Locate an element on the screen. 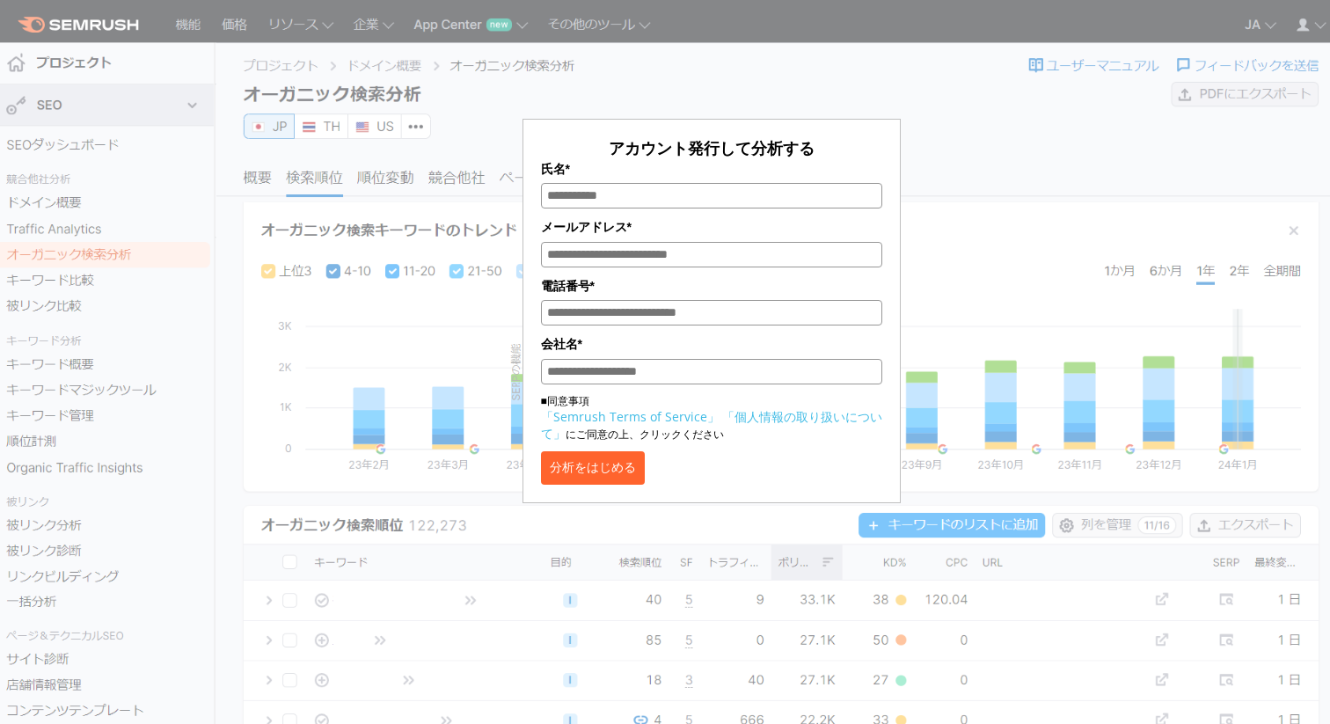 The height and width of the screenshot is (724, 1330). p: ■同意事項 にご同意の上、クリックください is located at coordinates (712, 418).